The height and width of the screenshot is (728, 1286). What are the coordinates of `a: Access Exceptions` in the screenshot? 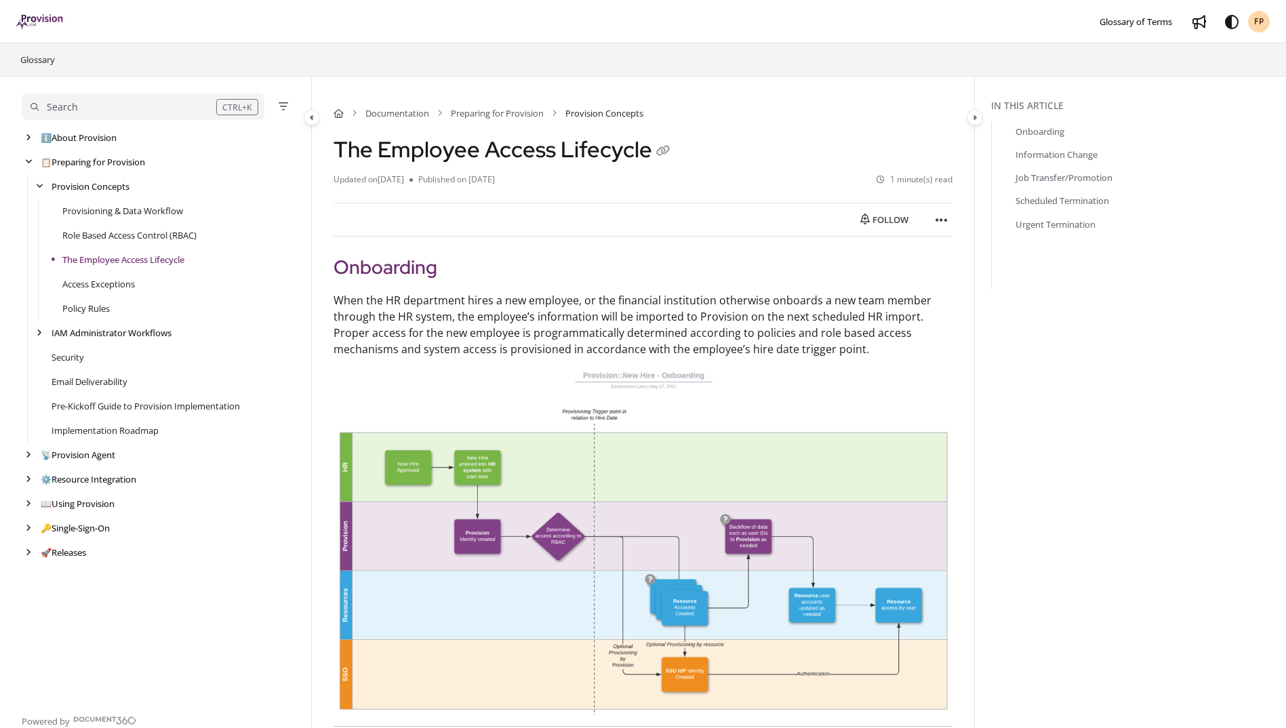 It's located at (98, 284).